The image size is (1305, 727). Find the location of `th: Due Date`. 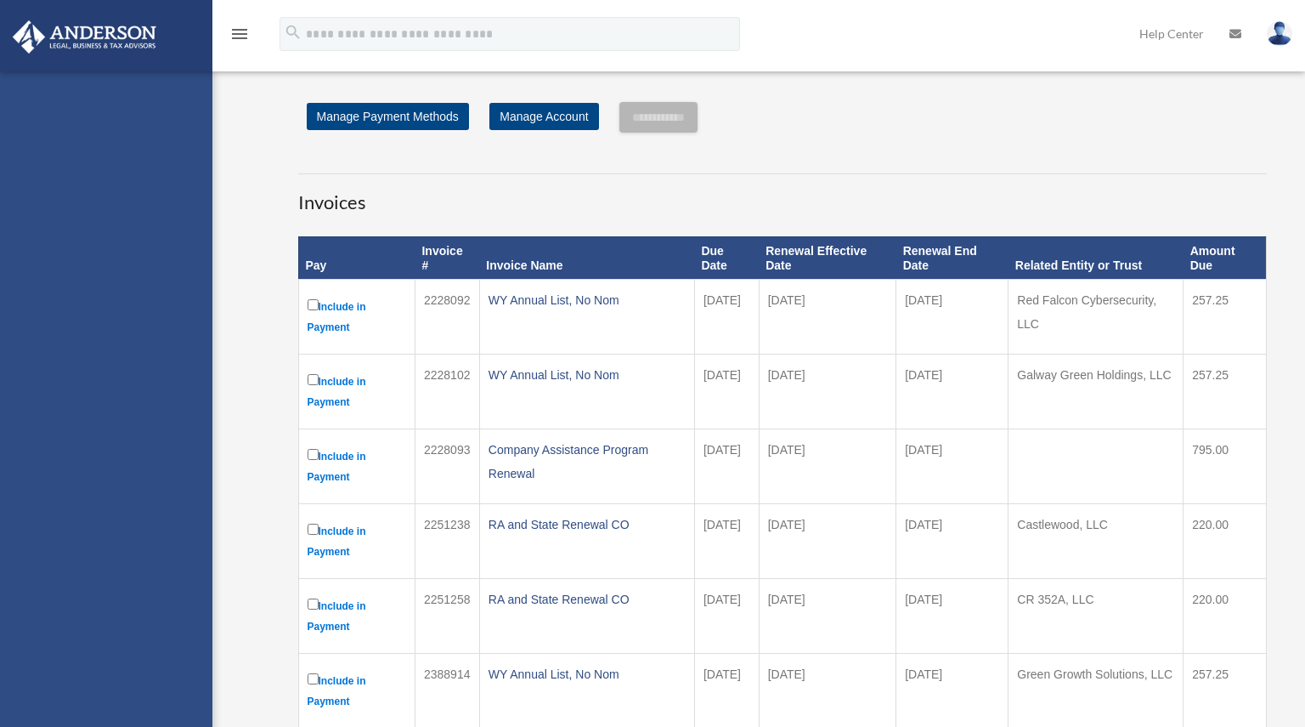

th: Due Date is located at coordinates (727, 258).